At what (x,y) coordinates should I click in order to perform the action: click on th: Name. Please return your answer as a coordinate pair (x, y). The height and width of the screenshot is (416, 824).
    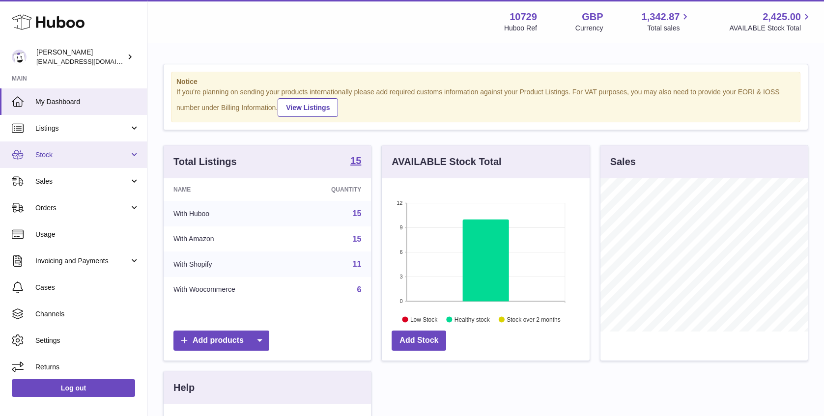
    Looking at the image, I should click on (228, 190).